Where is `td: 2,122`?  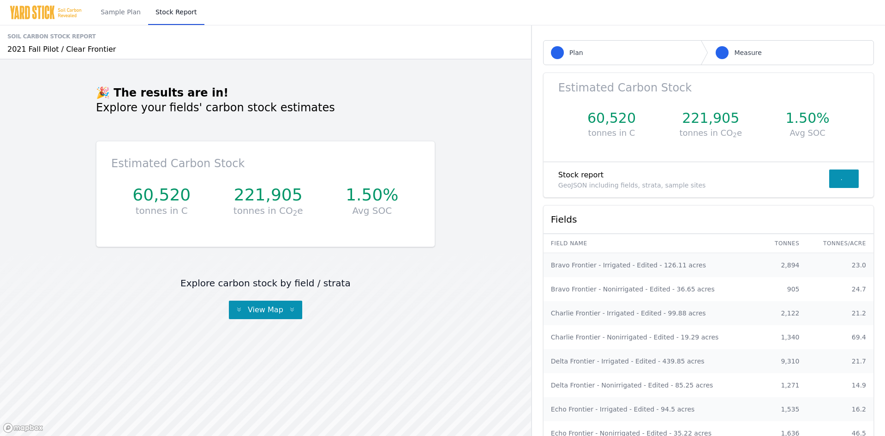
td: 2,122 is located at coordinates (784, 313).